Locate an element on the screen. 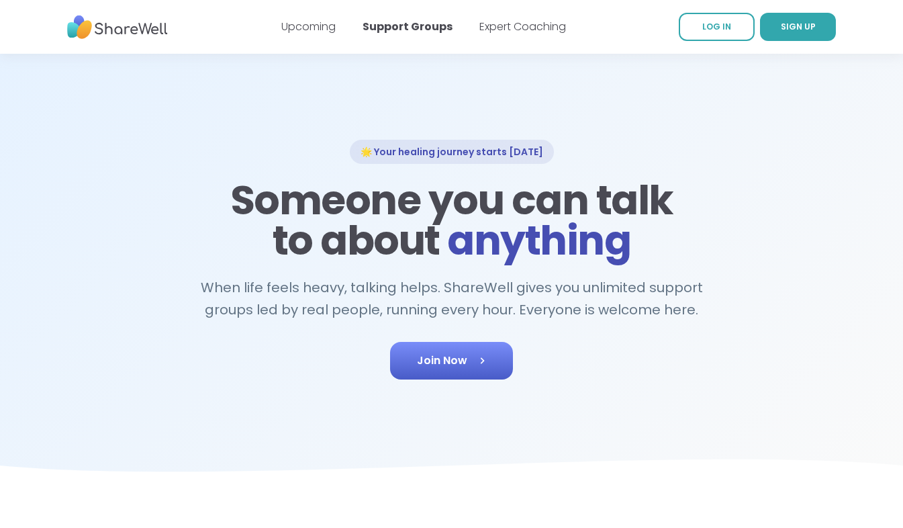  img: ShareWell Nav Logo is located at coordinates (118, 27).